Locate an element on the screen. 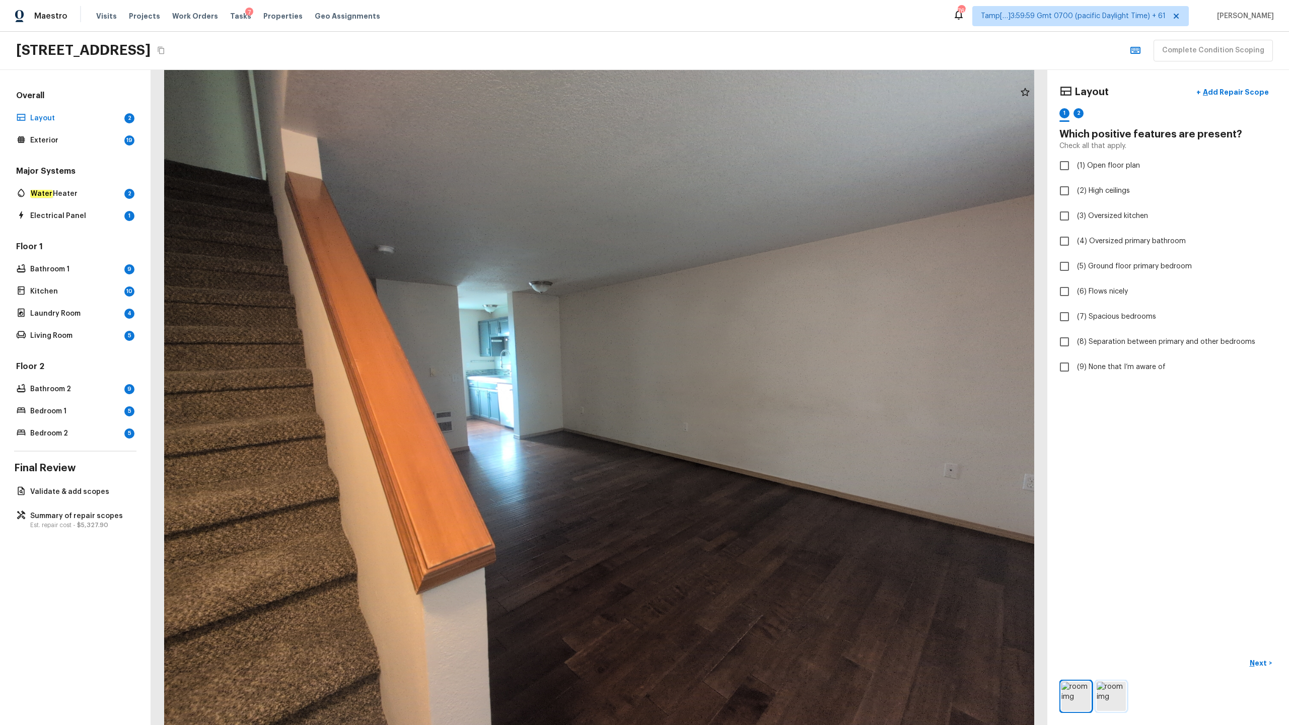 This screenshot has width=1289, height=725. p: Heater is located at coordinates (75, 194).